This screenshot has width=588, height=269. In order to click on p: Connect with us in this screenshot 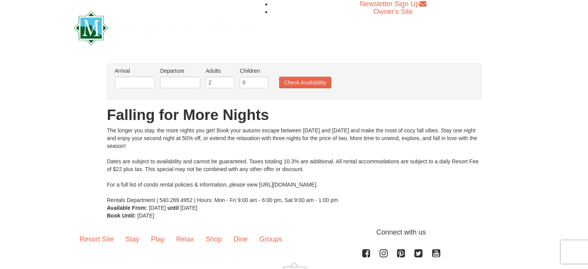, I will do `click(294, 232)`.